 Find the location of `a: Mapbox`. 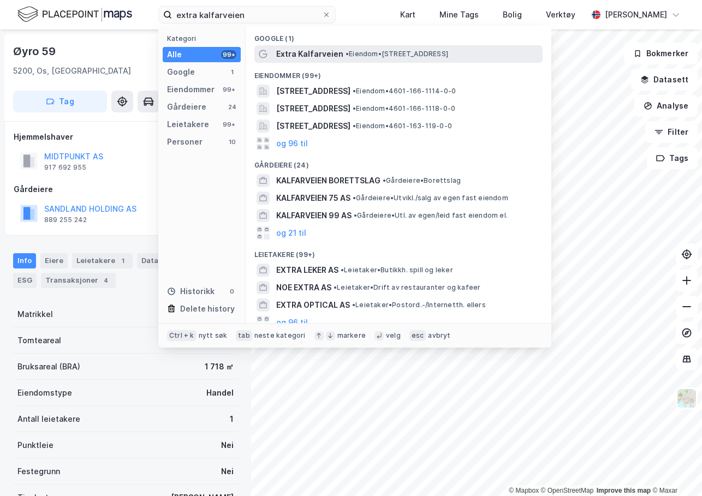

a: Mapbox is located at coordinates (524, 491).